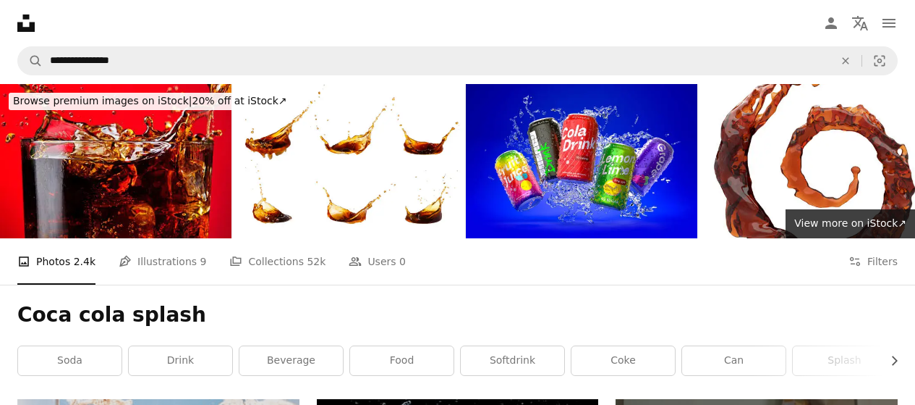 The height and width of the screenshot is (405, 915). What do you see at coordinates (831, 23) in the screenshot?
I see `a: Log in / Sign up` at bounding box center [831, 23].